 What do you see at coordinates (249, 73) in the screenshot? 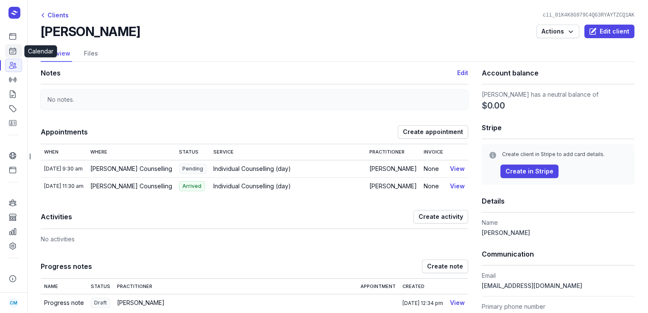
I see `h1: Notes` at bounding box center [249, 73].